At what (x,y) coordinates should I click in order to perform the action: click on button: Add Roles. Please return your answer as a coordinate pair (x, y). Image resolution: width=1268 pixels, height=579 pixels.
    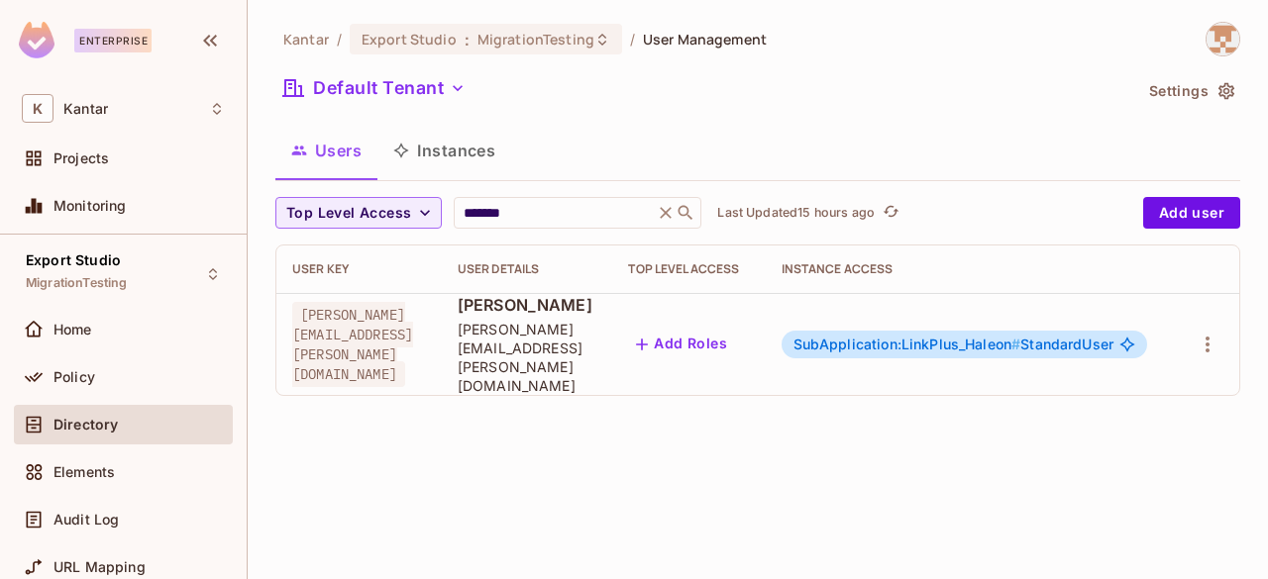
    Looking at the image, I should click on (682, 345).